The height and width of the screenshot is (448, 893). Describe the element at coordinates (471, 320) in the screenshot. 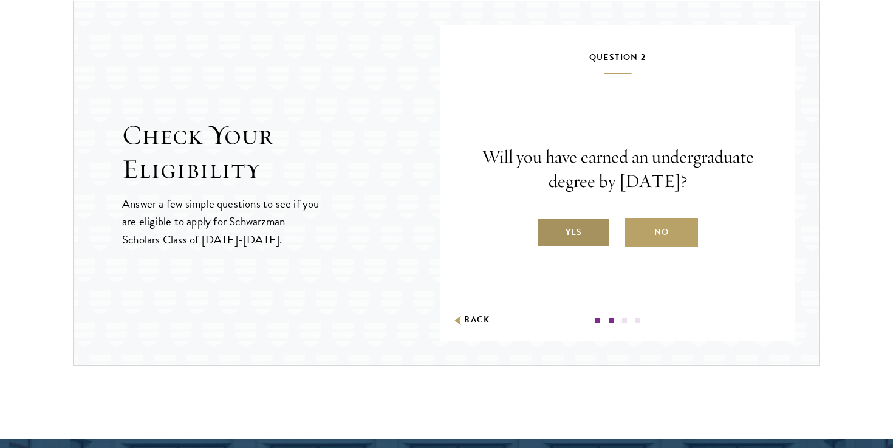

I see `button: Back` at that location.